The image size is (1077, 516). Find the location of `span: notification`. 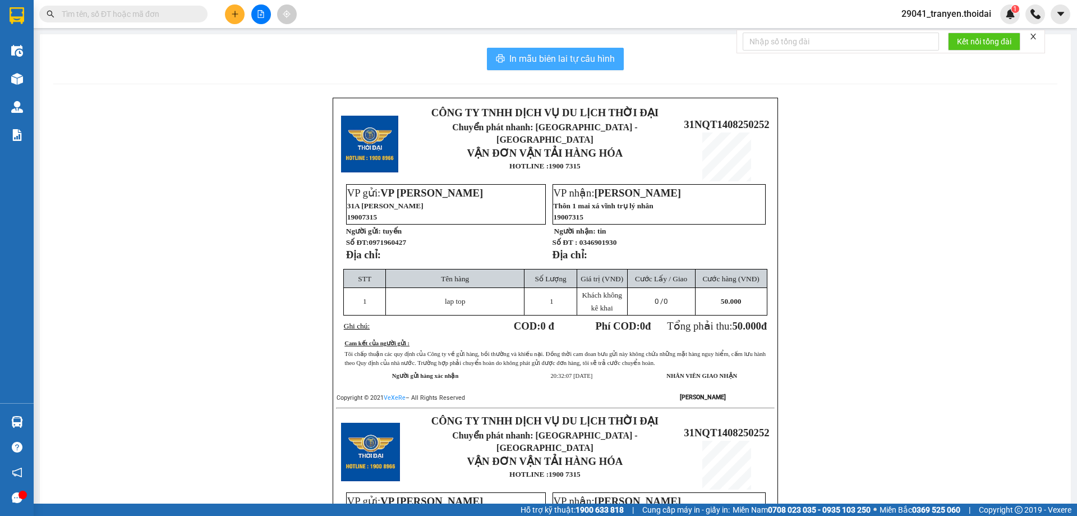

span: notification is located at coordinates (17, 472).